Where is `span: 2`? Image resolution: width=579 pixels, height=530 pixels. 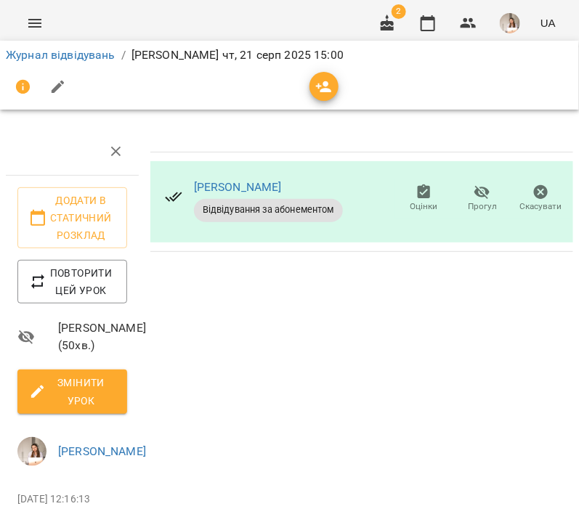
span: 2 is located at coordinates (399, 12).